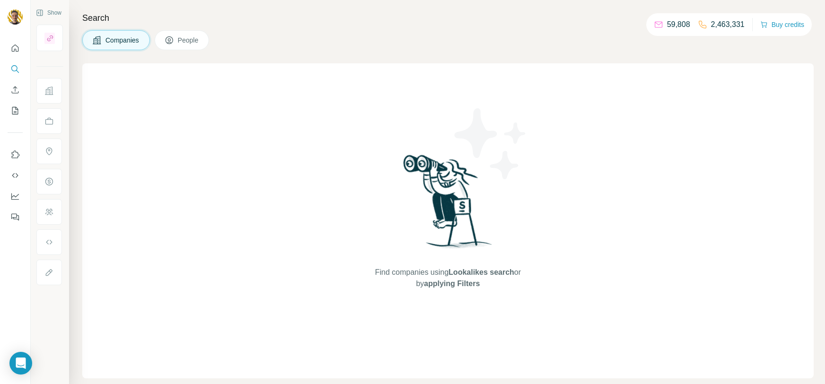  Describe the element at coordinates (15, 90) in the screenshot. I see `button: Enrich CSV` at that location.